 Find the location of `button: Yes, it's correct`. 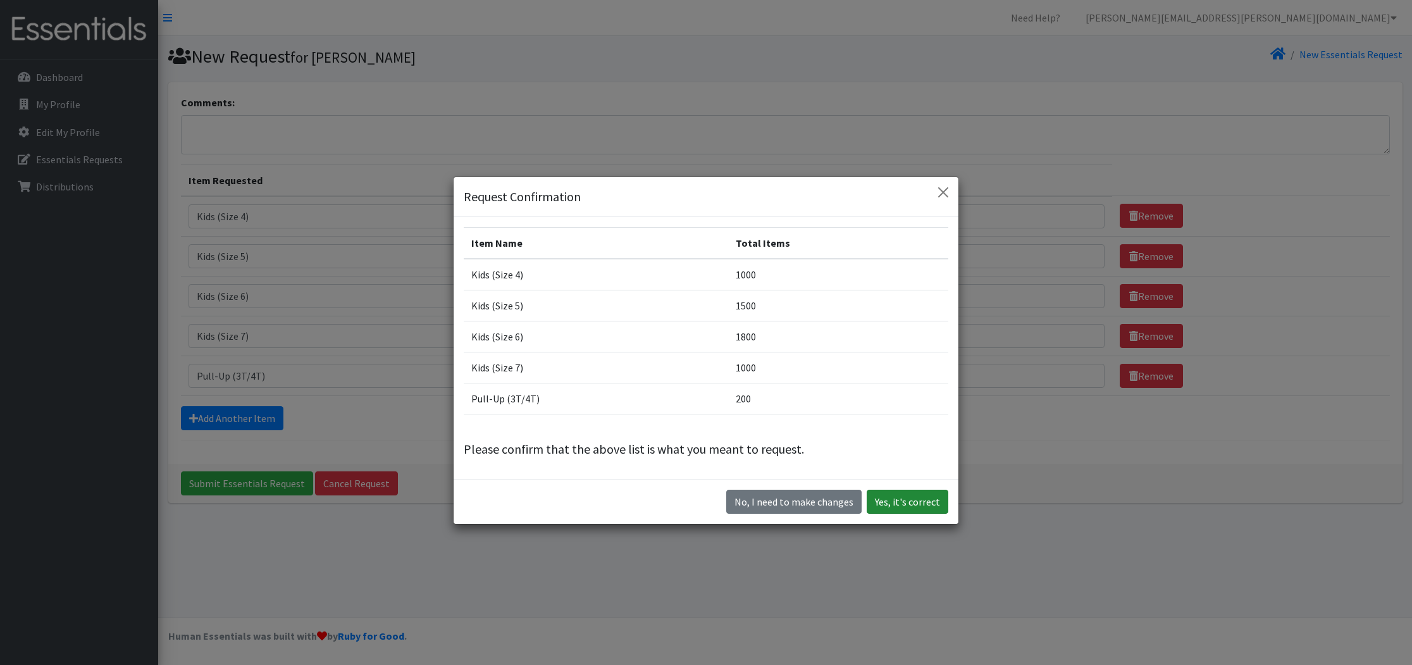

button: Yes, it's correct is located at coordinates (907, 502).